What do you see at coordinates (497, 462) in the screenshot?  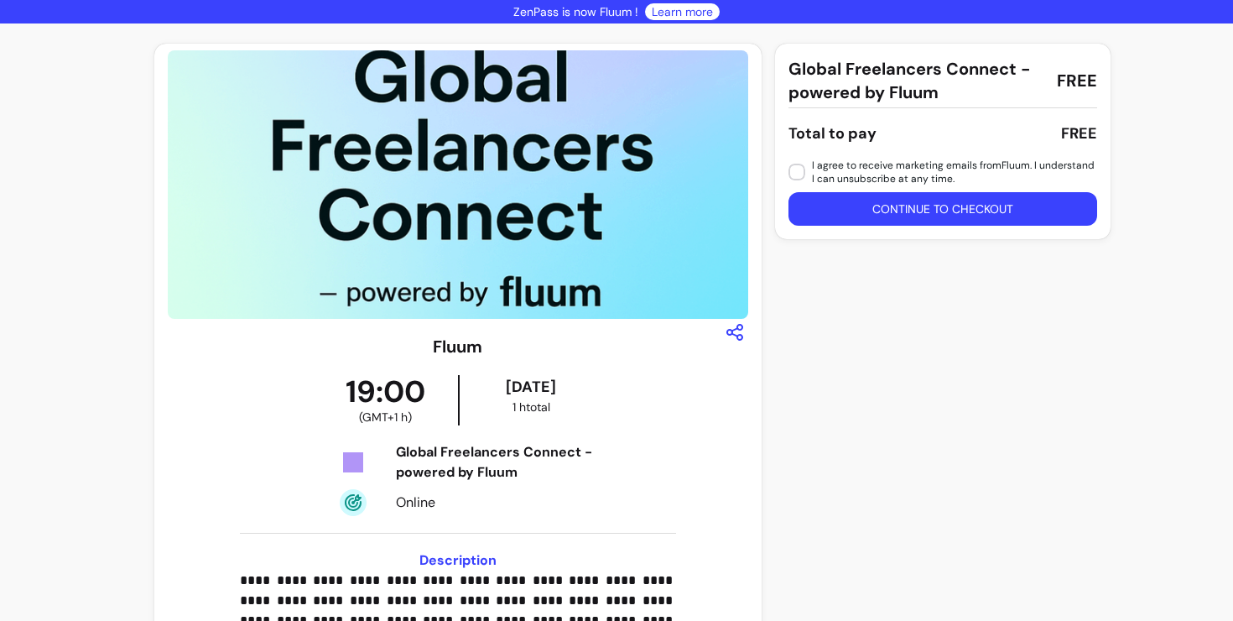 I see `div: Global Freelancers Connect - powered by Fluum` at bounding box center [497, 462].